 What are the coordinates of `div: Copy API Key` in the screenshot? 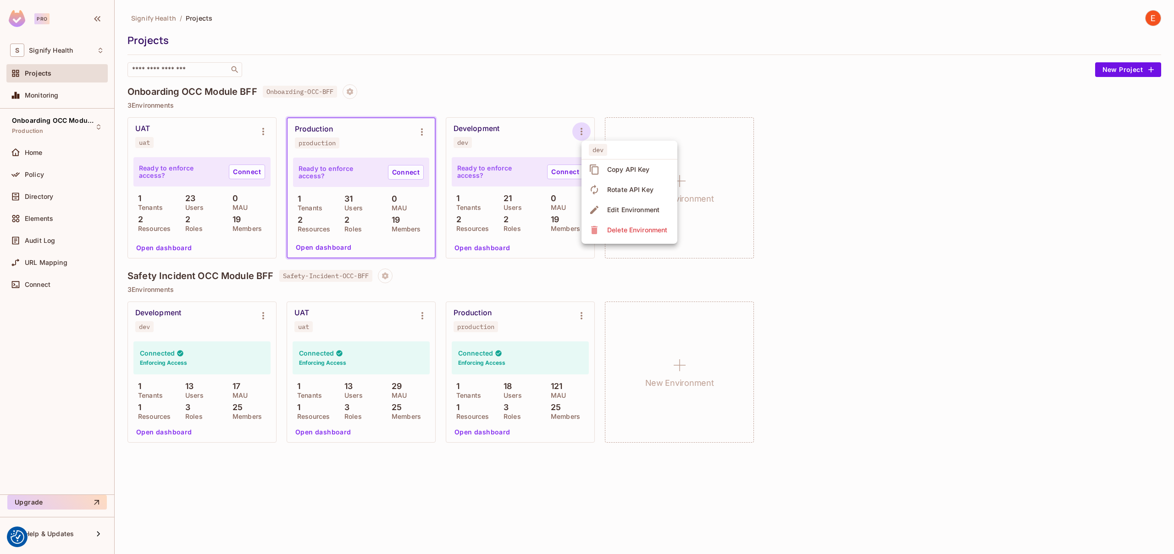 It's located at (628, 170).